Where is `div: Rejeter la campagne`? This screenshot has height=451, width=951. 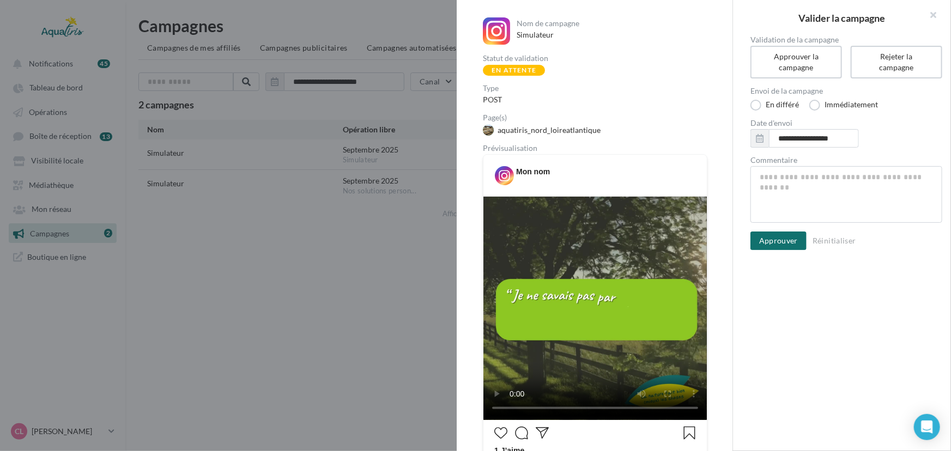
div: Rejeter la campagne is located at coordinates (896, 62).